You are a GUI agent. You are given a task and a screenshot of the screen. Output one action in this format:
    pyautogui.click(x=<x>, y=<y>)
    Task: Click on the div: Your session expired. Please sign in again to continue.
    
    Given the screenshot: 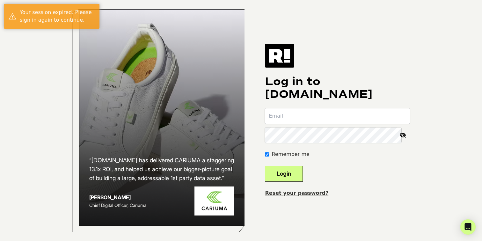 What is the action you would take?
    pyautogui.click(x=57, y=16)
    